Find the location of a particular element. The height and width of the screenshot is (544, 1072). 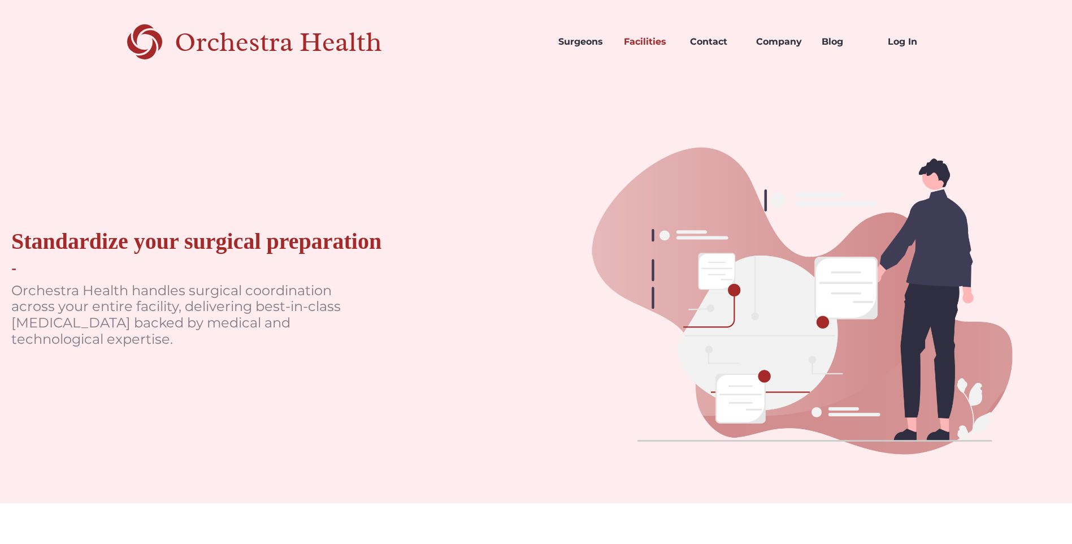

a: home is located at coordinates (274, 42).